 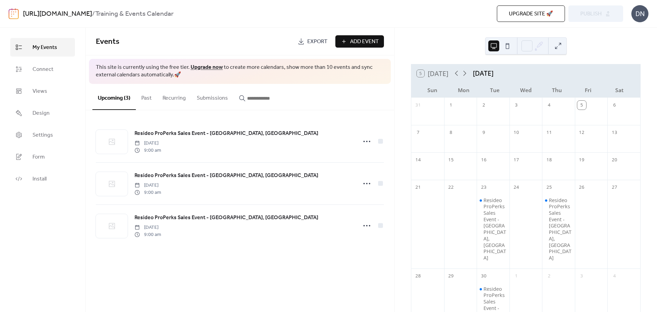 What do you see at coordinates (107, 42) in the screenshot?
I see `span: Events` at bounding box center [107, 42].